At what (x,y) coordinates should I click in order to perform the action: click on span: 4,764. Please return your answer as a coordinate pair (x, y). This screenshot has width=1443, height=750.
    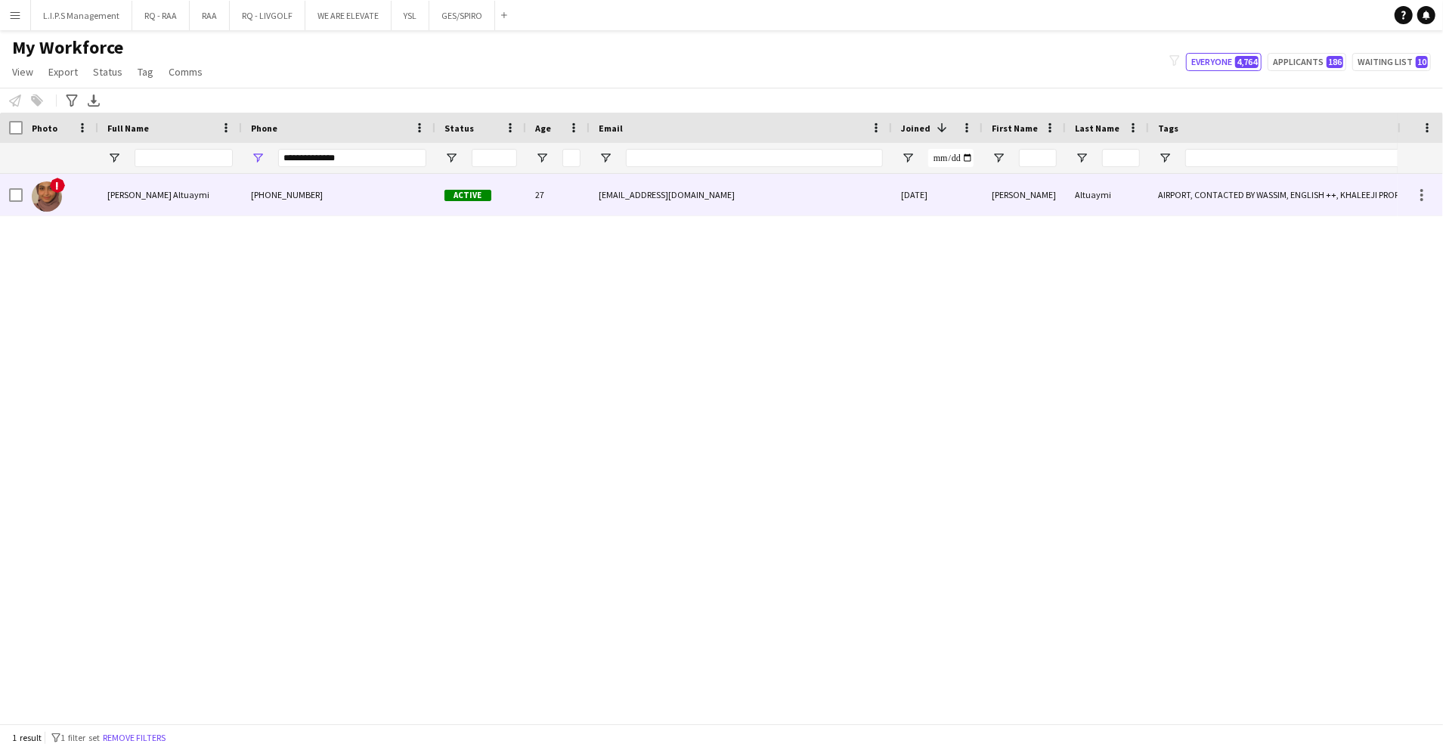
    Looking at the image, I should click on (1247, 62).